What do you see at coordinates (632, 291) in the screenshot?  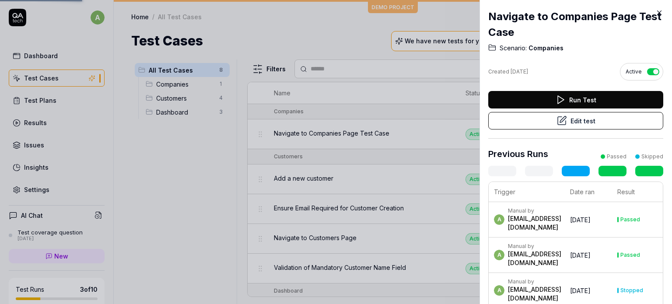 I see `div: Stopped` at bounding box center [632, 291].